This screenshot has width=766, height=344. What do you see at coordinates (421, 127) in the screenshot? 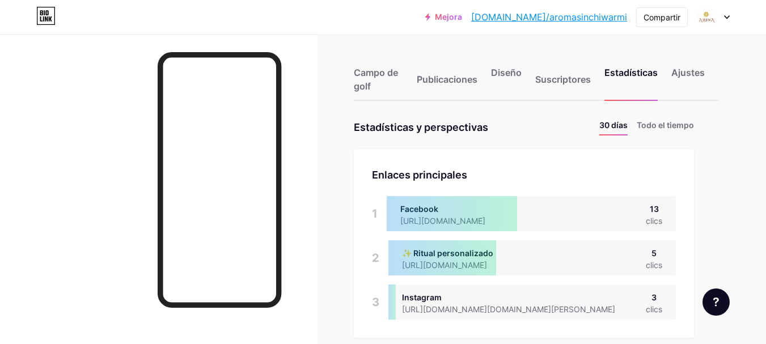
I see `font: Estadísticas y perspectivas` at bounding box center [421, 127].